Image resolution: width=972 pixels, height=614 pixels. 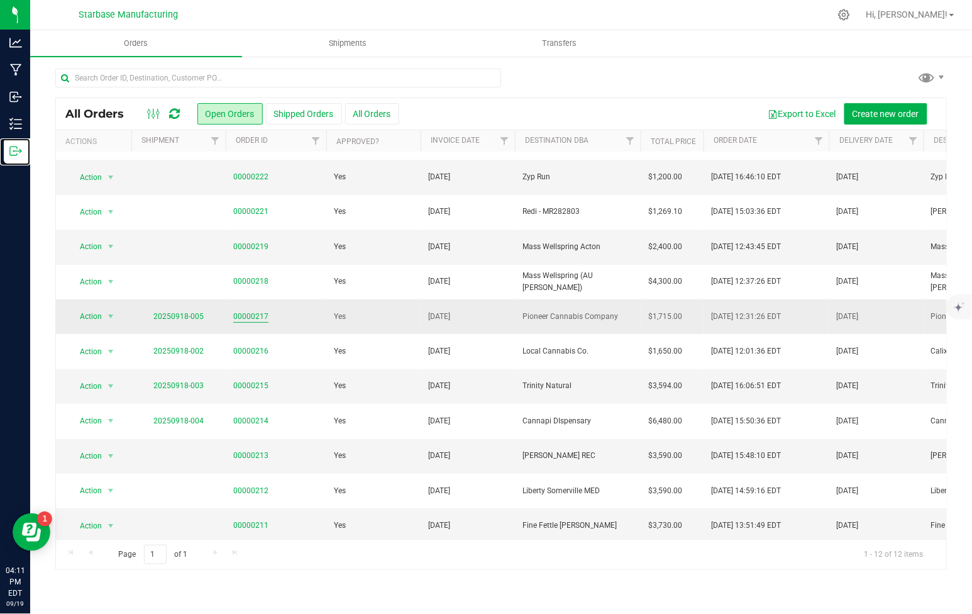 What do you see at coordinates (16, 151) in the screenshot?
I see `inline-svg: Outbound` at bounding box center [16, 151].